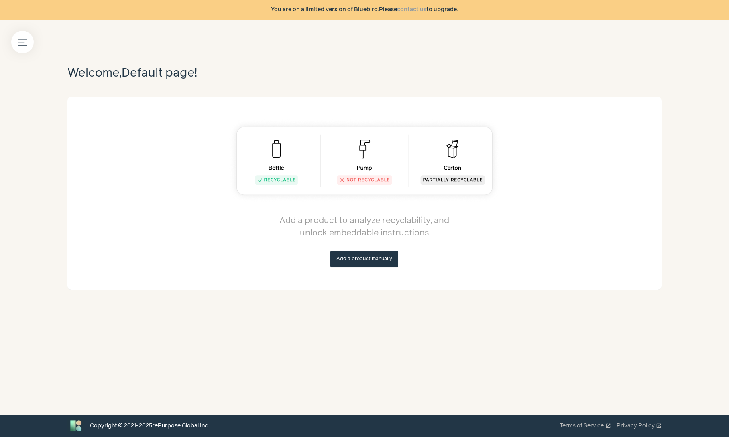  What do you see at coordinates (158, 73) in the screenshot?
I see `span: Default page` at bounding box center [158, 73].